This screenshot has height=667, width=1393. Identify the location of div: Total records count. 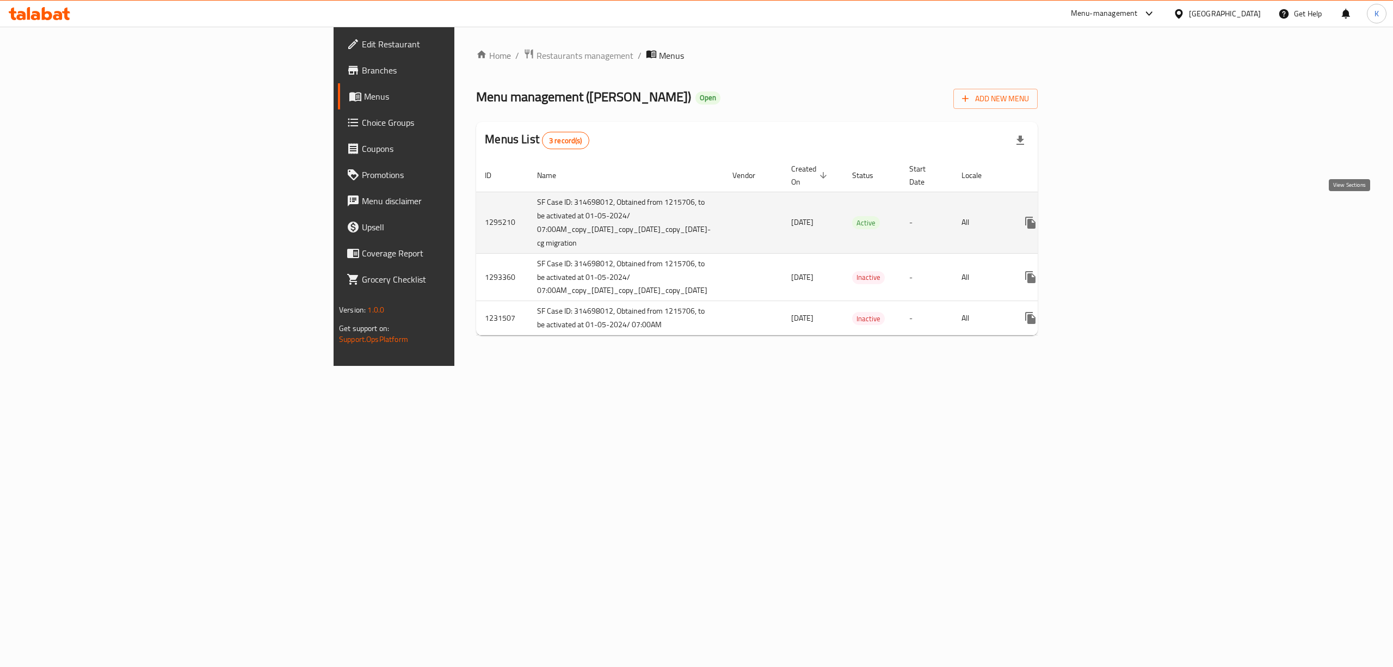
(565, 140).